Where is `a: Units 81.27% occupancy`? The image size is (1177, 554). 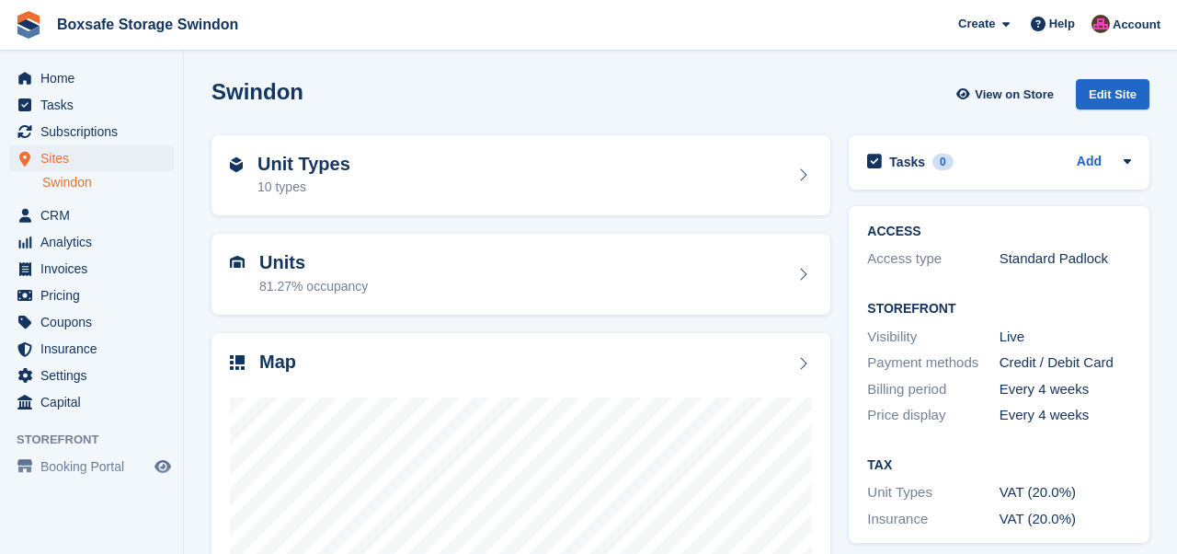 a: Units 81.27% occupancy is located at coordinates (521, 274).